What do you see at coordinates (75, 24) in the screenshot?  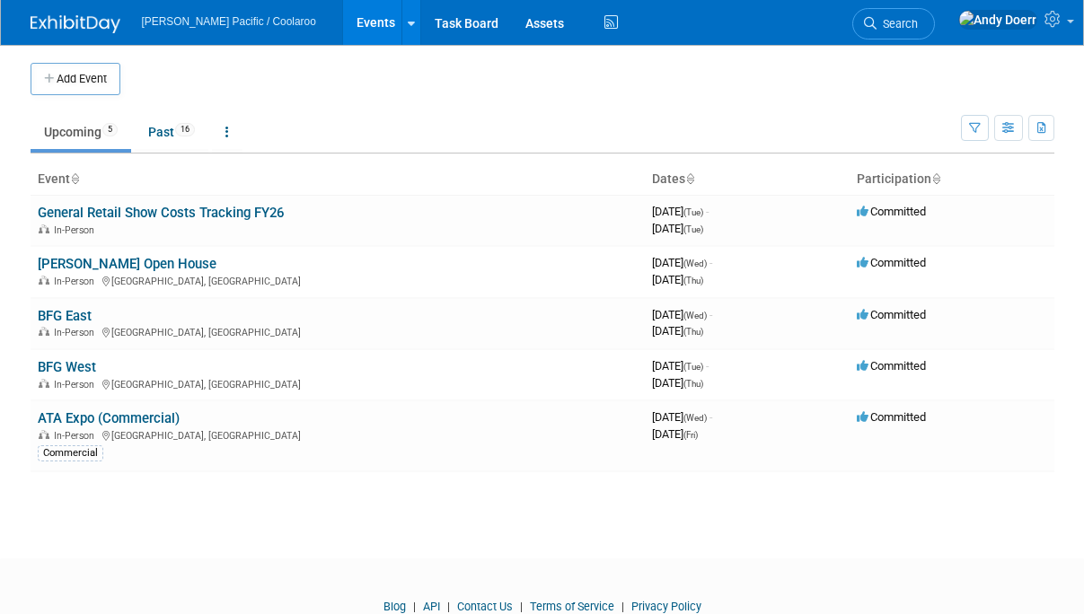 I see `img: ExhibitDay` at bounding box center [75, 24].